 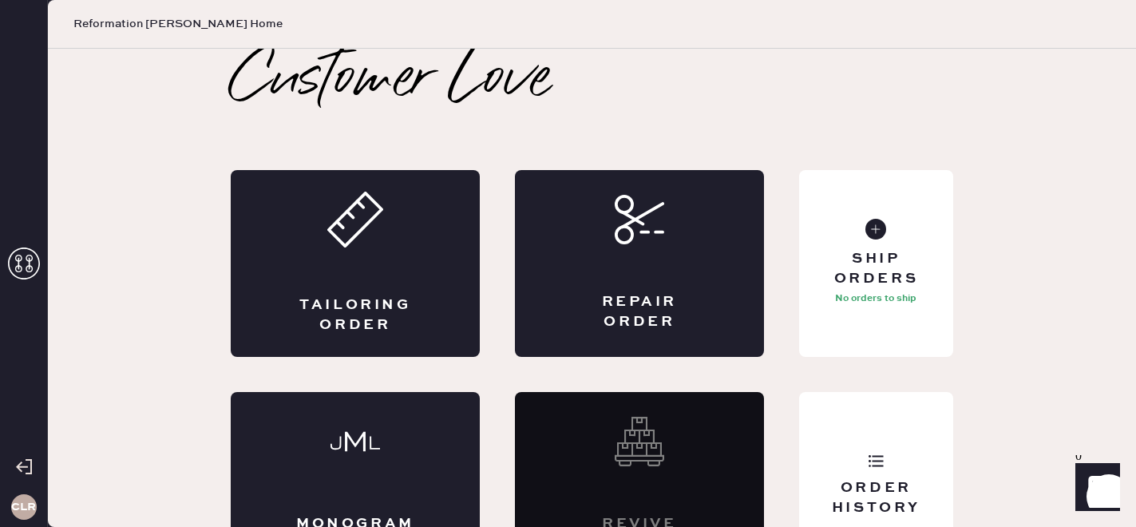 What do you see at coordinates (876, 498) in the screenshot?
I see `div: Order History` at bounding box center [876, 498].